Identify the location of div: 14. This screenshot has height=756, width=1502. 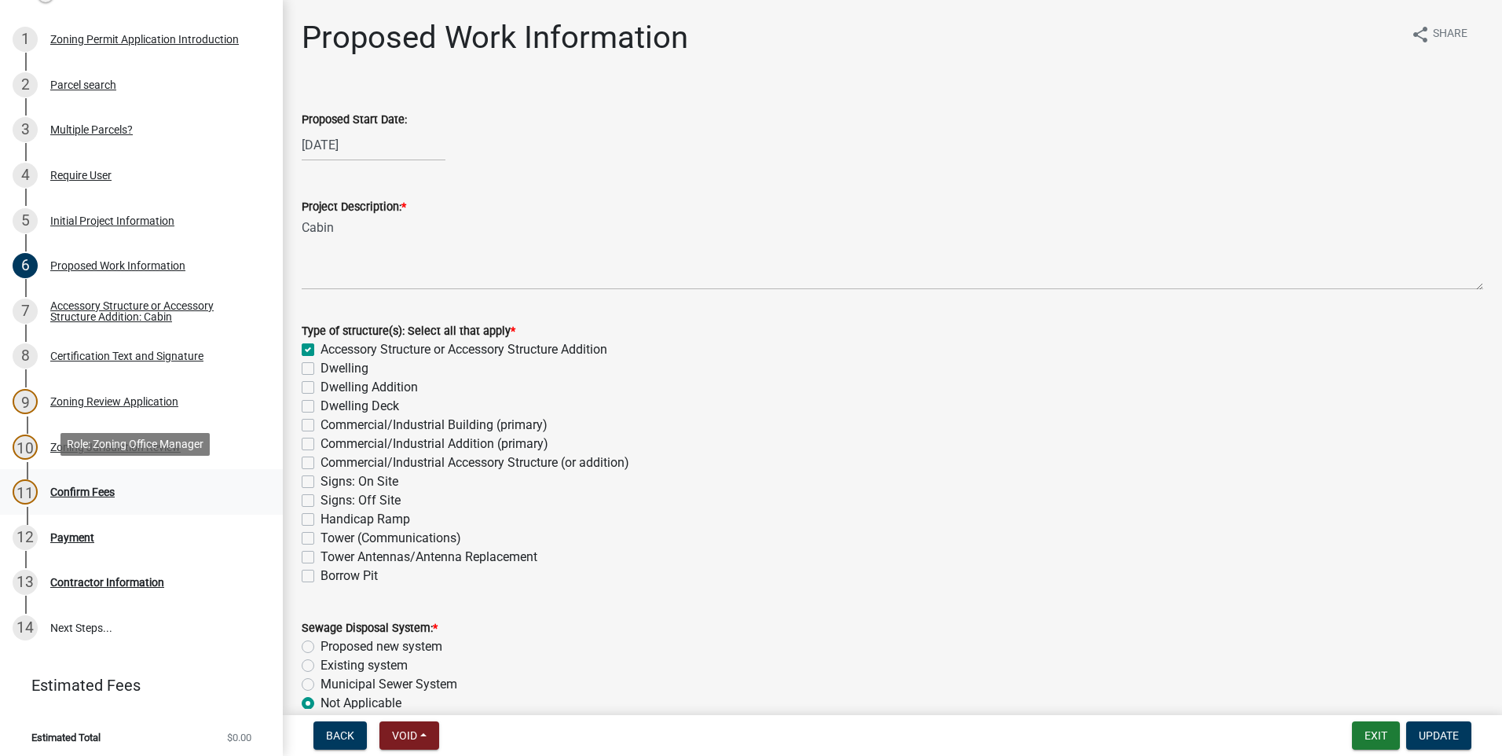
(25, 628).